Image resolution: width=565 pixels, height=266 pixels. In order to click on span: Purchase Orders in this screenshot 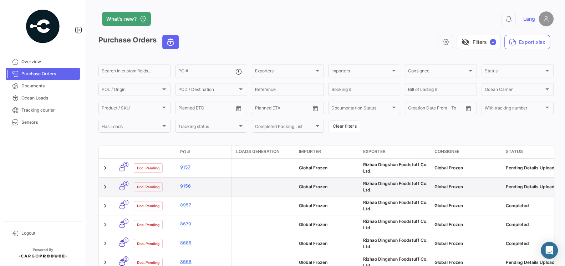, I will do `click(49, 74)`.